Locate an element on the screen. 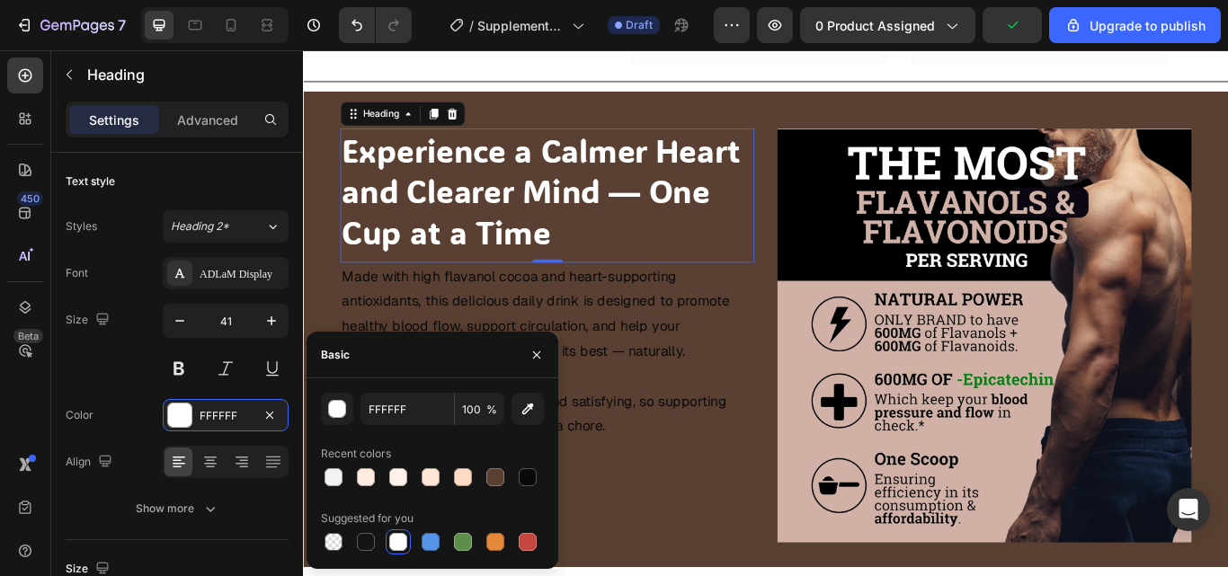  div: Styles is located at coordinates (81, 227).